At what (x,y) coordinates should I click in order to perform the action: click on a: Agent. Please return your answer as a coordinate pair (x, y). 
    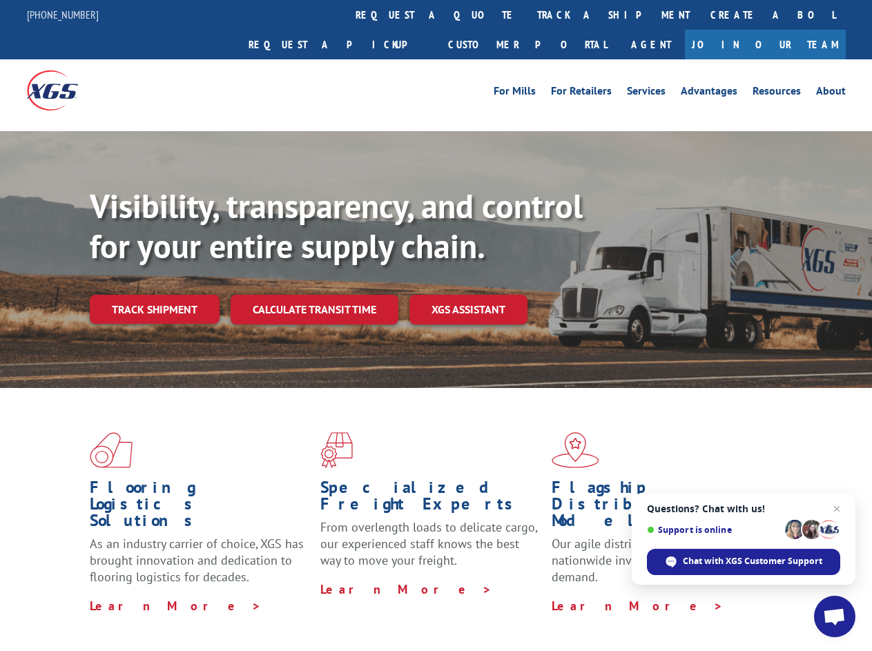
    Looking at the image, I should click on (651, 44).